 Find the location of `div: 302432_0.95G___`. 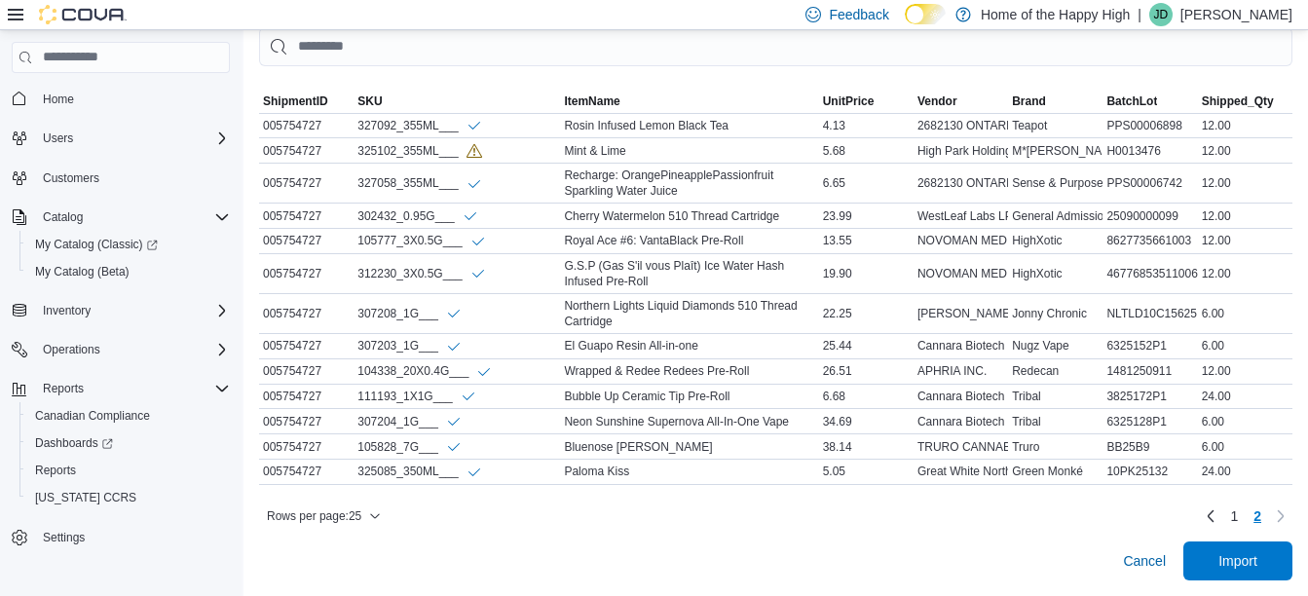

div: 302432_0.95G___ is located at coordinates (417, 215).